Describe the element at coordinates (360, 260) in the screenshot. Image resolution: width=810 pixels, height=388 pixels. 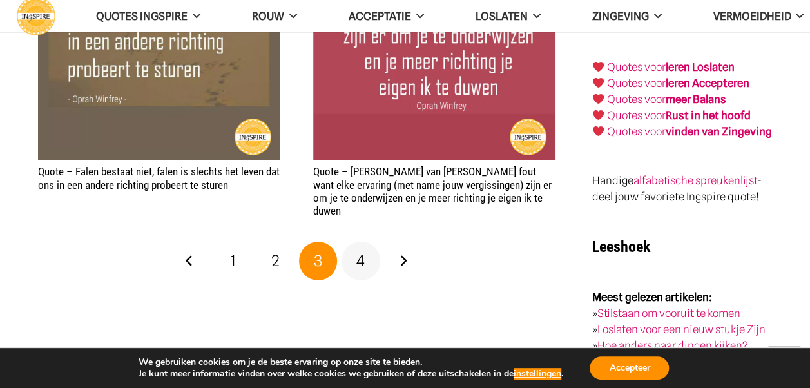
I see `span: 4` at that location.